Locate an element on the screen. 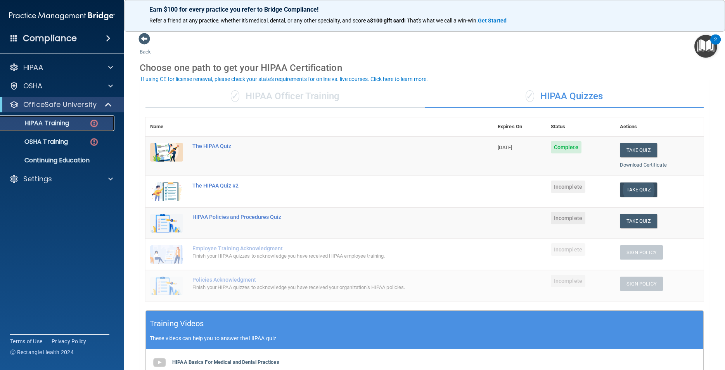 The width and height of the screenshot is (725, 370). th: Actions is located at coordinates (659, 127).